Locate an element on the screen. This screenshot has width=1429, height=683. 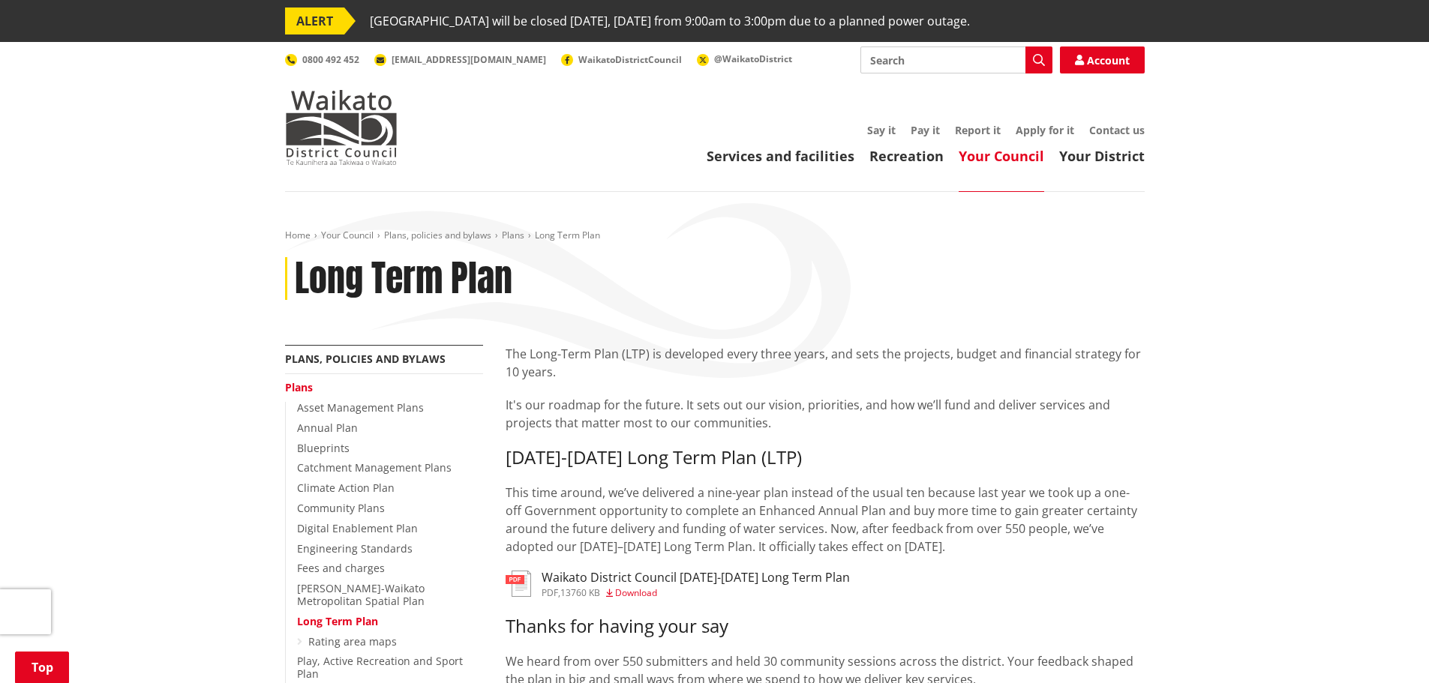
span: Long Term Plan is located at coordinates (567, 235).